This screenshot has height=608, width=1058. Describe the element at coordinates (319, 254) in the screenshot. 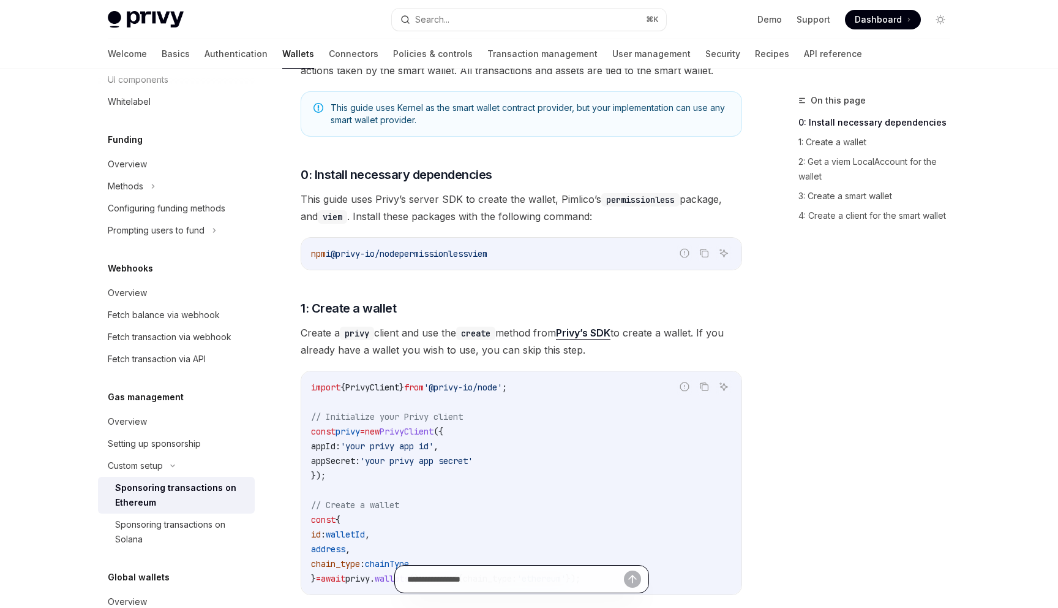

I see `span: npm` at that location.